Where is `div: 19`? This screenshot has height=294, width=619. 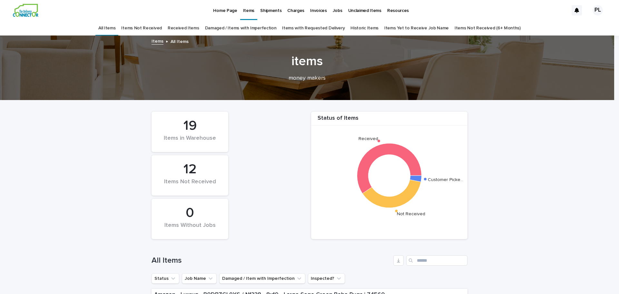 div: 19 is located at coordinates (190, 126).